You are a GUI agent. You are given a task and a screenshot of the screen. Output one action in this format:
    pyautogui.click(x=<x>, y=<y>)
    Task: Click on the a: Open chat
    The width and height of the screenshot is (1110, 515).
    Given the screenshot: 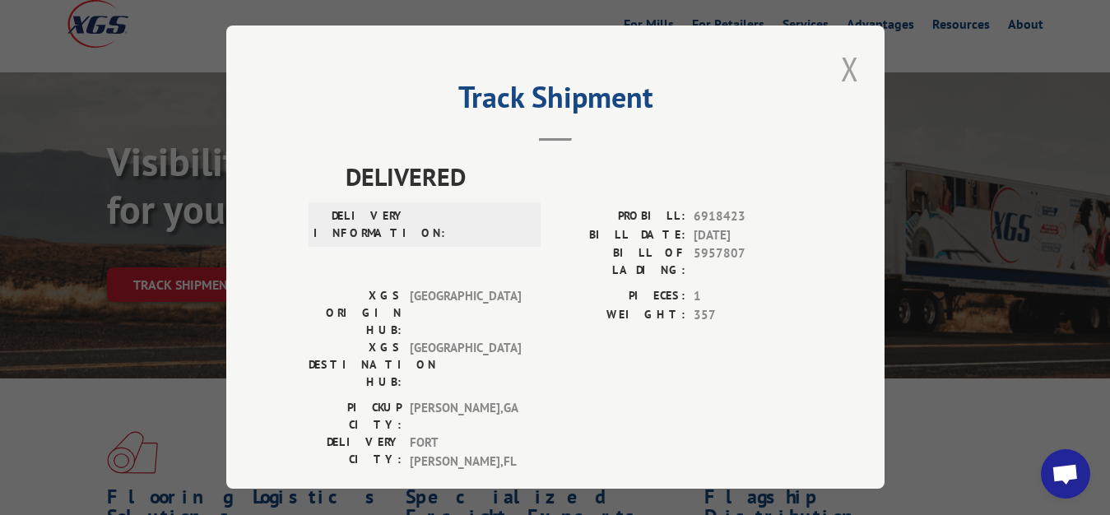 What is the action you would take?
    pyautogui.click(x=1065, y=474)
    